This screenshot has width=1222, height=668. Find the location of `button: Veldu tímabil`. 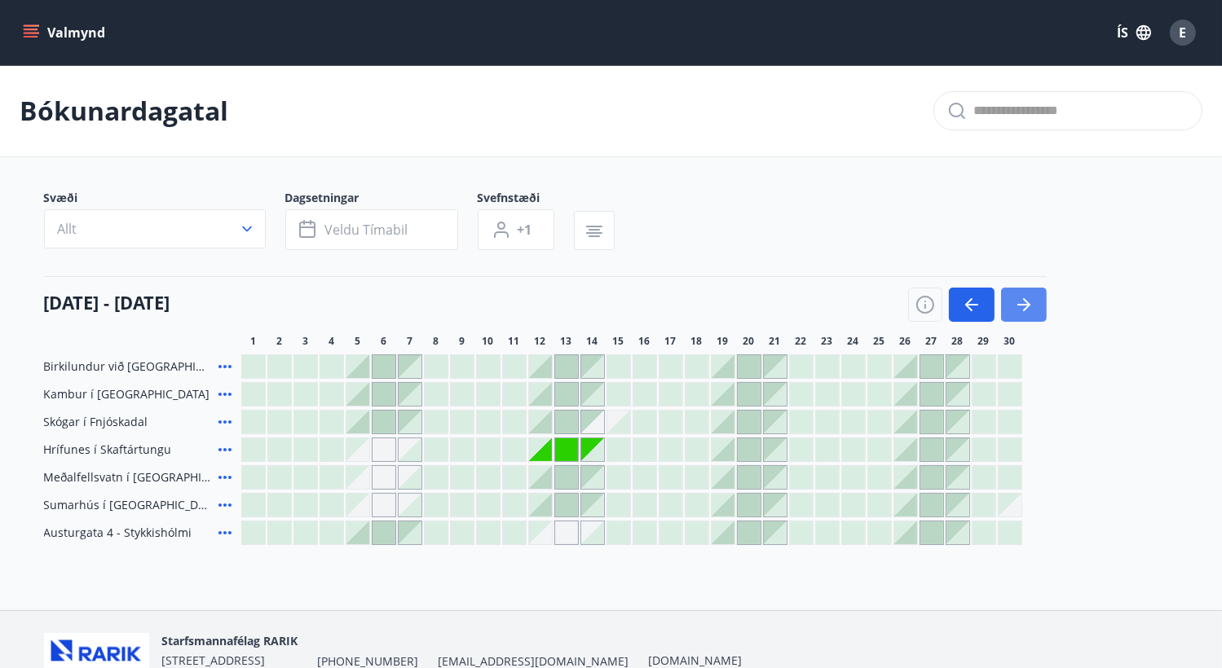

button: Veldu tímabil is located at coordinates (372, 230).